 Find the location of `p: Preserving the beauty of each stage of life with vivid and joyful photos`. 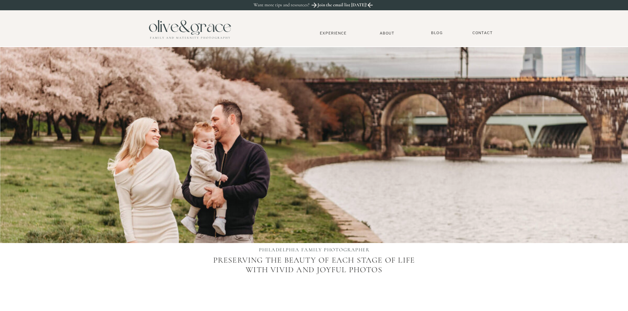

p: Preserving the beauty of each stage of life with vivid and joyful photos is located at coordinates (314, 276).